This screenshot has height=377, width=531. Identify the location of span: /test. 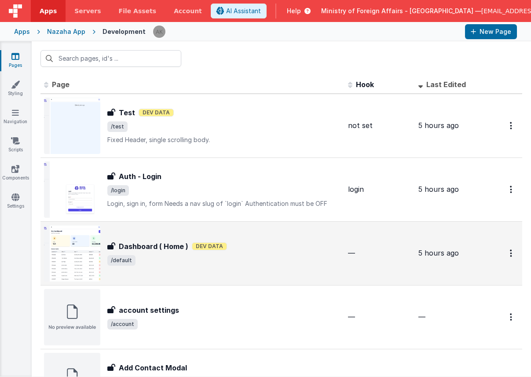
(117, 127).